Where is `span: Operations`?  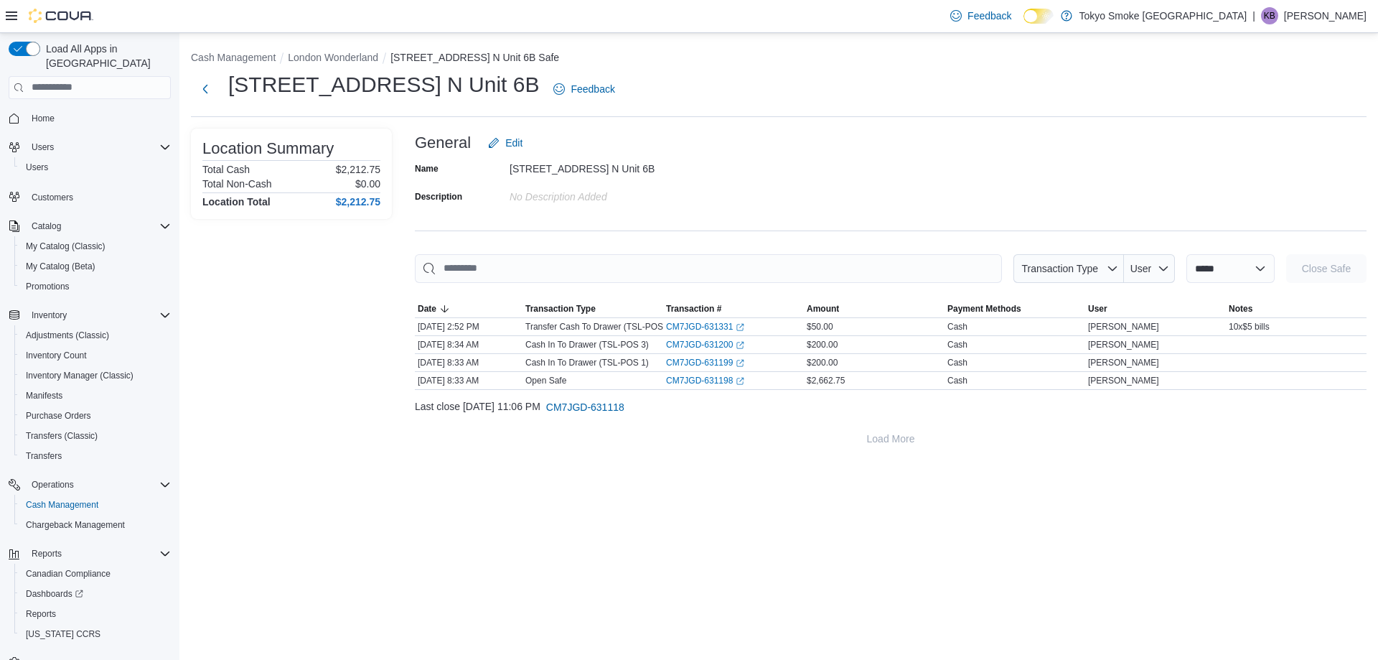
span: Operations is located at coordinates (52, 485).